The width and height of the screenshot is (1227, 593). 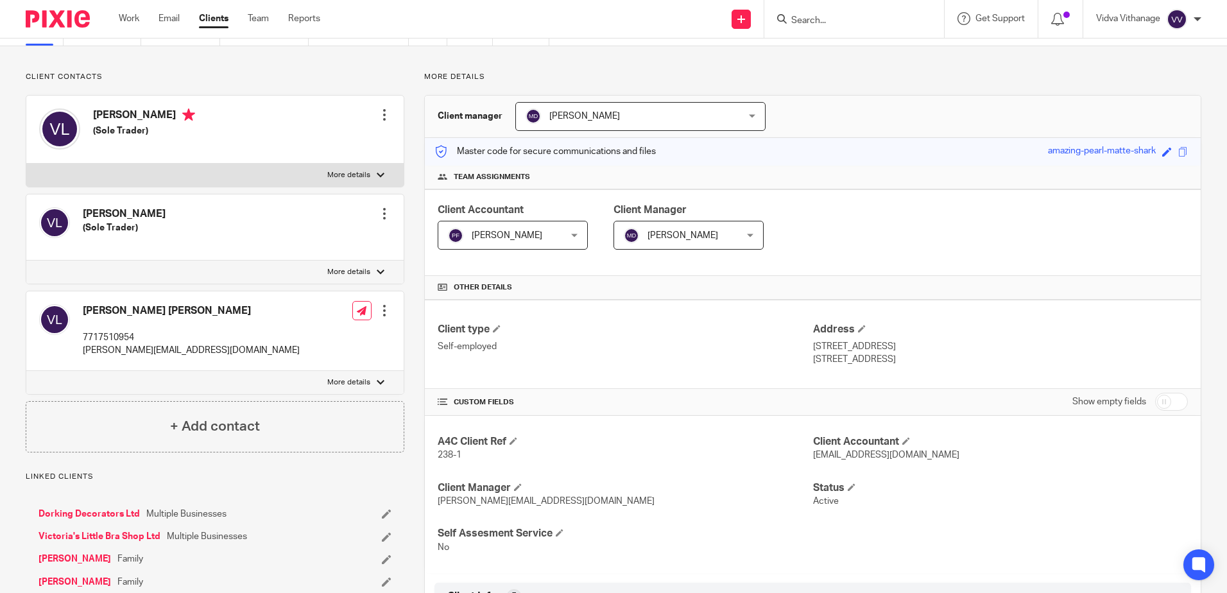 What do you see at coordinates (625, 441) in the screenshot?
I see `h4: A4C Client Ref` at bounding box center [625, 441].